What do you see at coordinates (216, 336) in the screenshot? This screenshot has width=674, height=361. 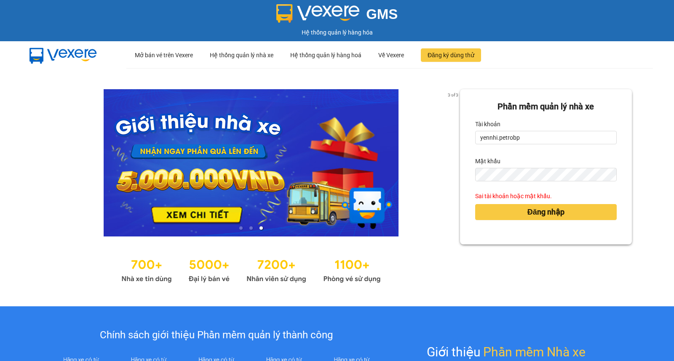 I see `div: Chính sách giới thiệu Phần mềm quản lý thành công` at bounding box center [216, 336].